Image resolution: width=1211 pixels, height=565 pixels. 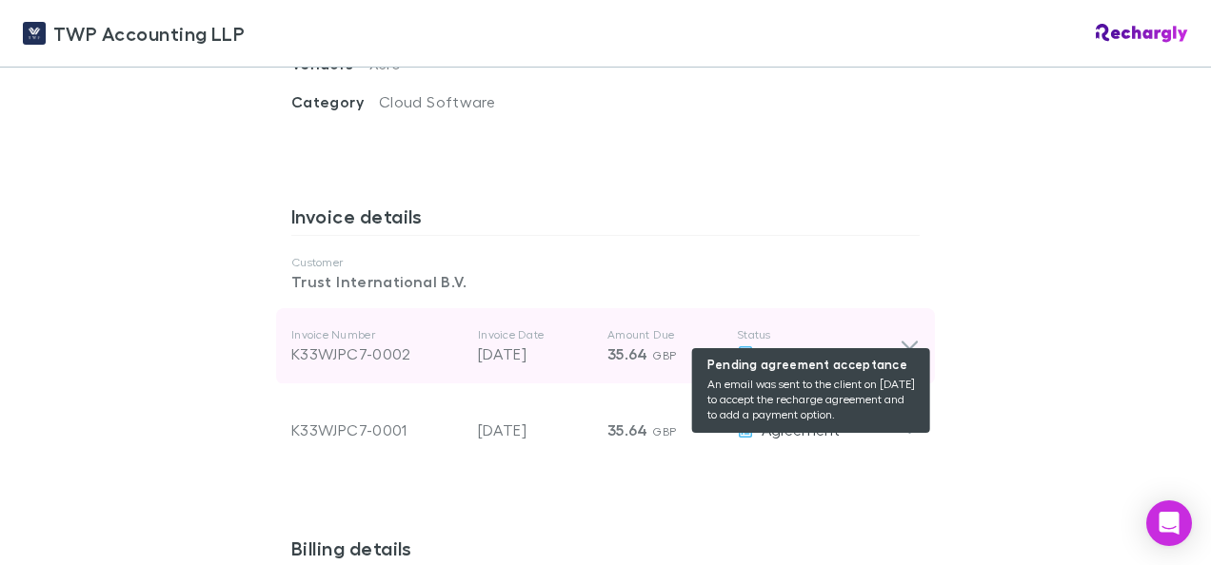 I want to click on div: K33WJPC7-0002, so click(x=377, y=354).